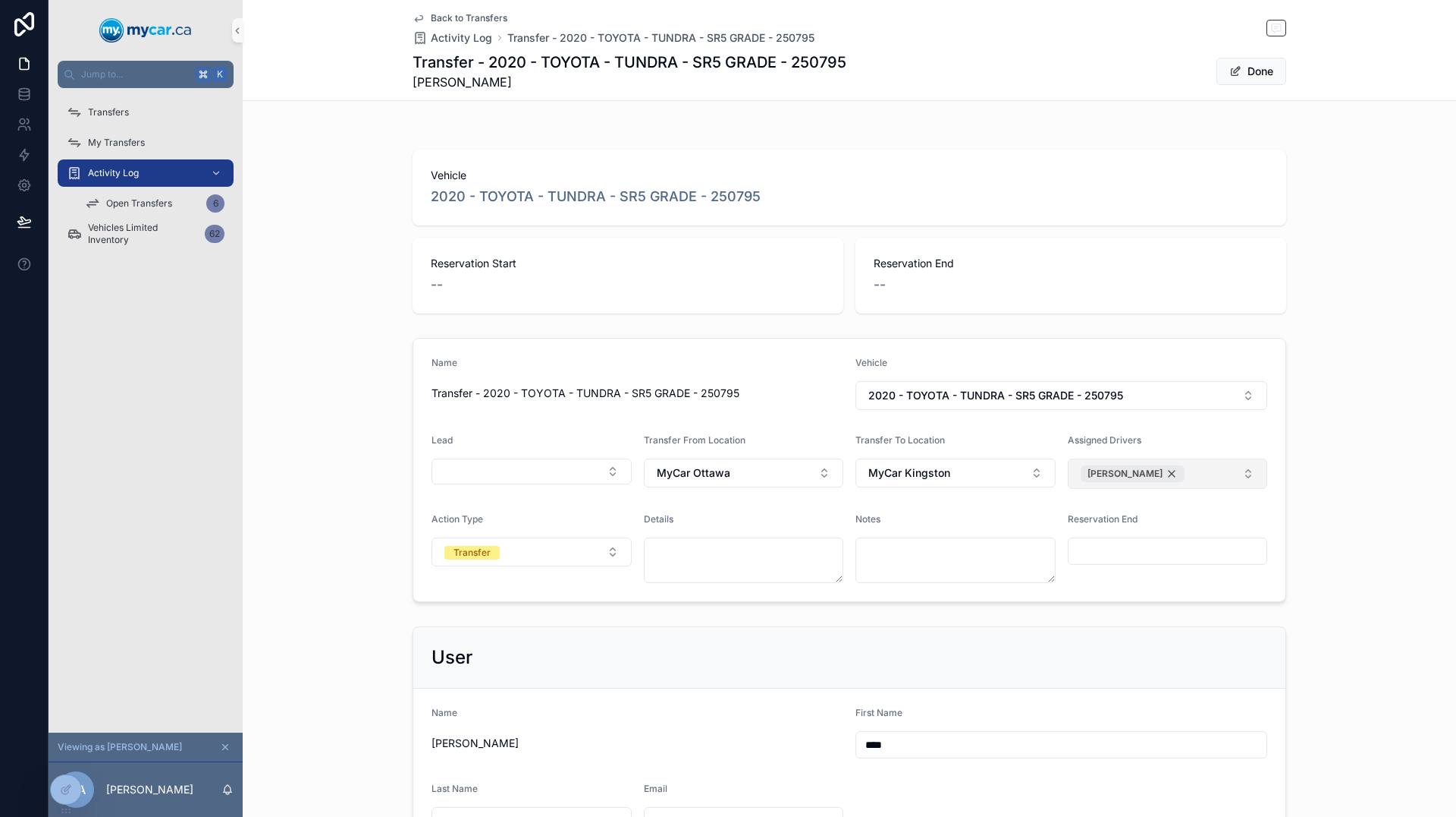 This screenshot has width=1456, height=817. I want to click on span: Transfer From Location, so click(695, 439).